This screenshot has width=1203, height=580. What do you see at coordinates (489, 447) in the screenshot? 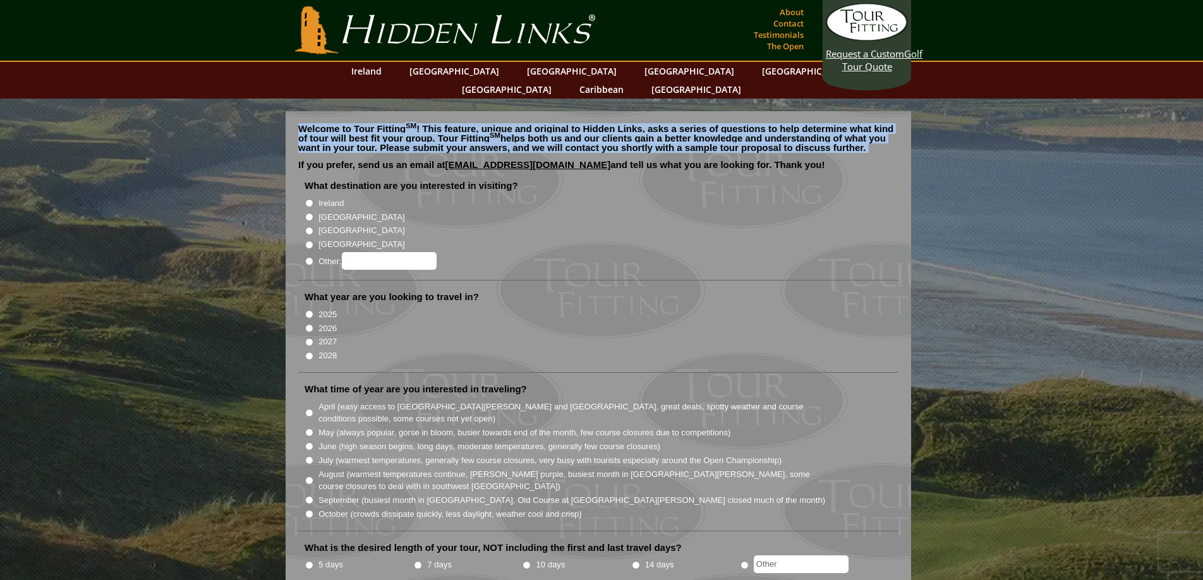
I see `label: June (high season begins, long days, moderate temperatures, generally few course closures)` at bounding box center [489, 447].